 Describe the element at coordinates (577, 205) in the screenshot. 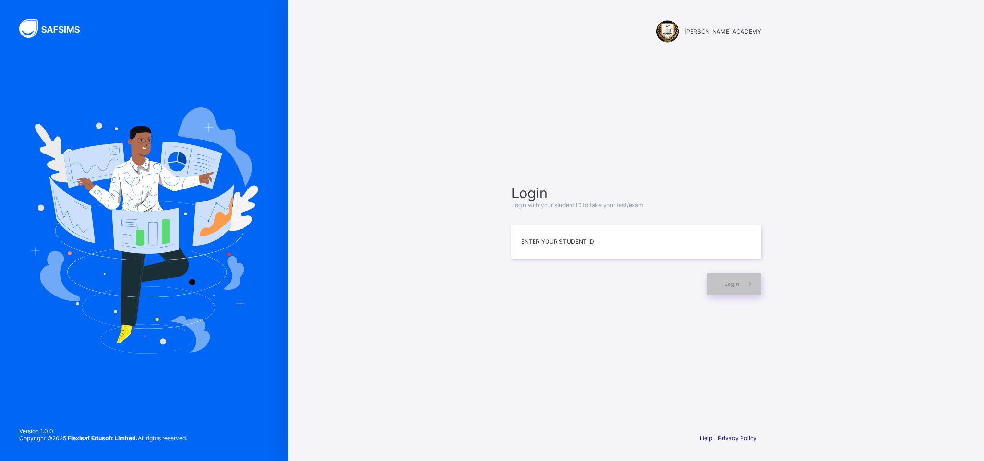

I see `span: Login with your student ID to take your test/exam` at that location.